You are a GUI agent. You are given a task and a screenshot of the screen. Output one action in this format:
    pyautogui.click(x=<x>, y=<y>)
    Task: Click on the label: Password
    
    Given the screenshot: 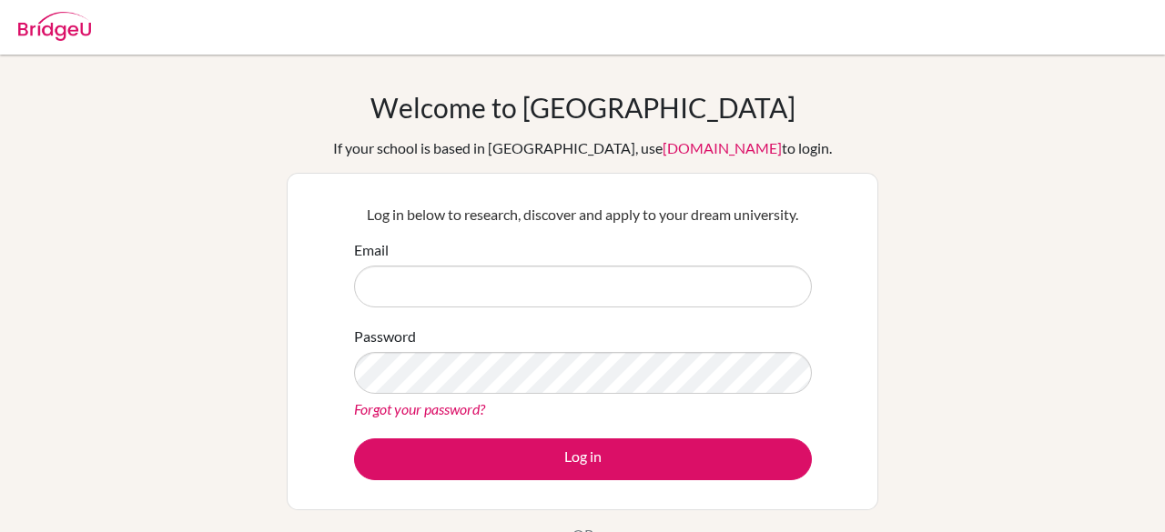 What is the action you would take?
    pyautogui.click(x=385, y=337)
    